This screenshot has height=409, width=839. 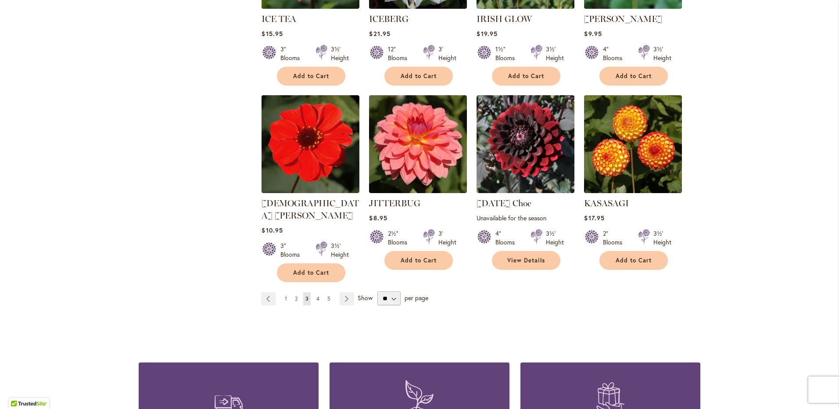 I want to click on div: 1½" Blooms, so click(x=507, y=54).